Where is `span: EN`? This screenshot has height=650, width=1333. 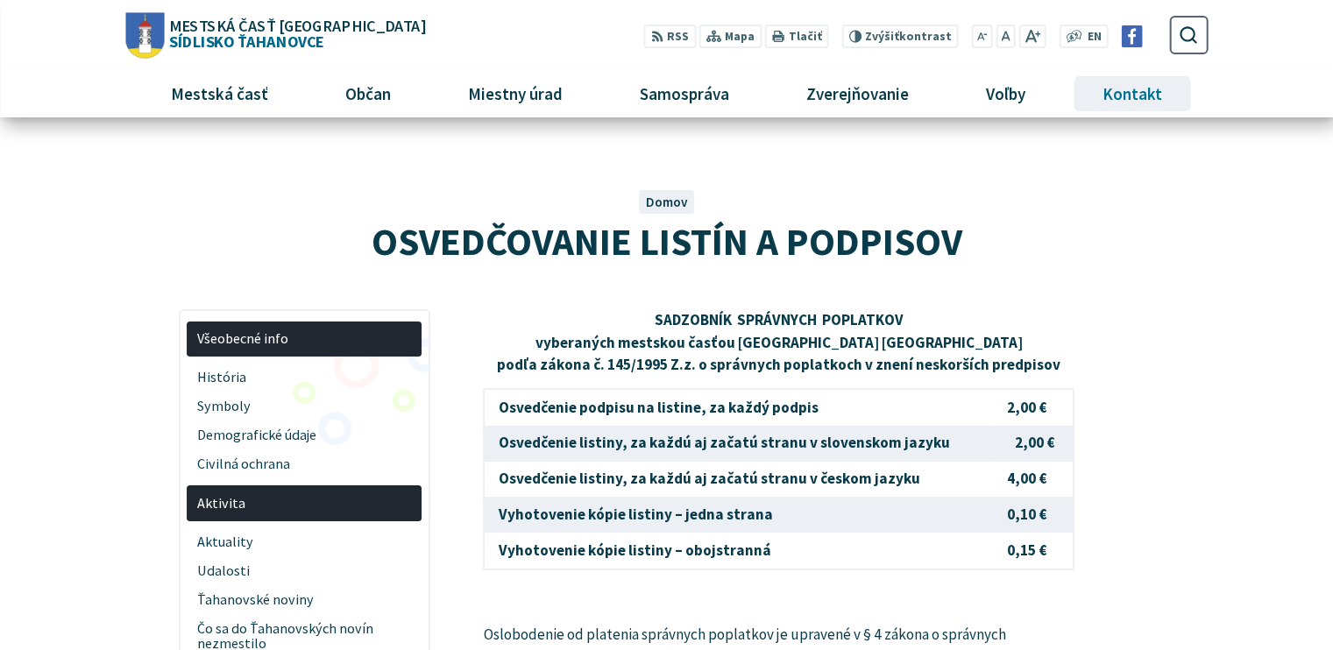 span: EN is located at coordinates (1094, 37).